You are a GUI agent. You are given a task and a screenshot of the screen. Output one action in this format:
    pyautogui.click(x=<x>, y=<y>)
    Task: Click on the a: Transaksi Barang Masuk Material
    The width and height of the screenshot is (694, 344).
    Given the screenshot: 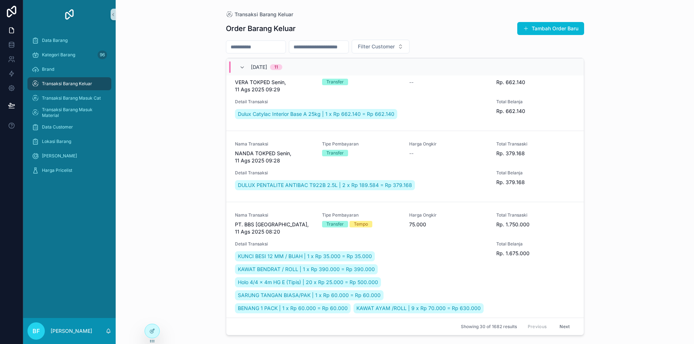 What is the action you would take?
    pyautogui.click(x=69, y=113)
    